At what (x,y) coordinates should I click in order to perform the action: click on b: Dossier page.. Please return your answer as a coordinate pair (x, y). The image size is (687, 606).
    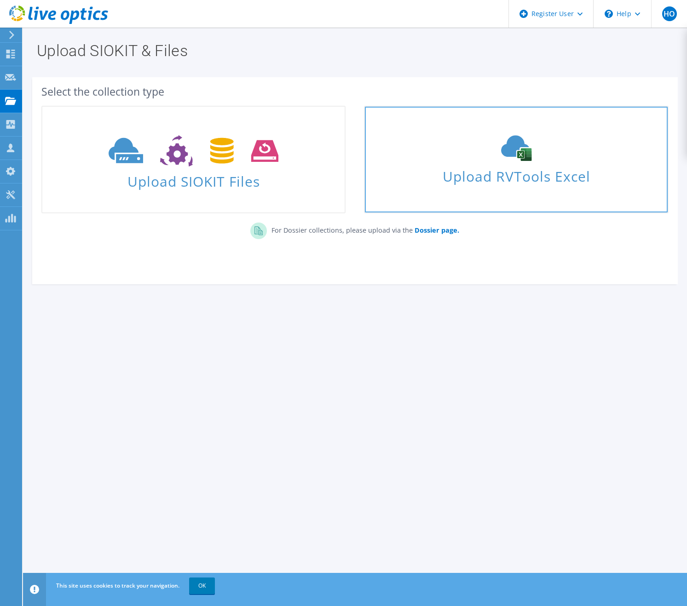
    Looking at the image, I should click on (437, 230).